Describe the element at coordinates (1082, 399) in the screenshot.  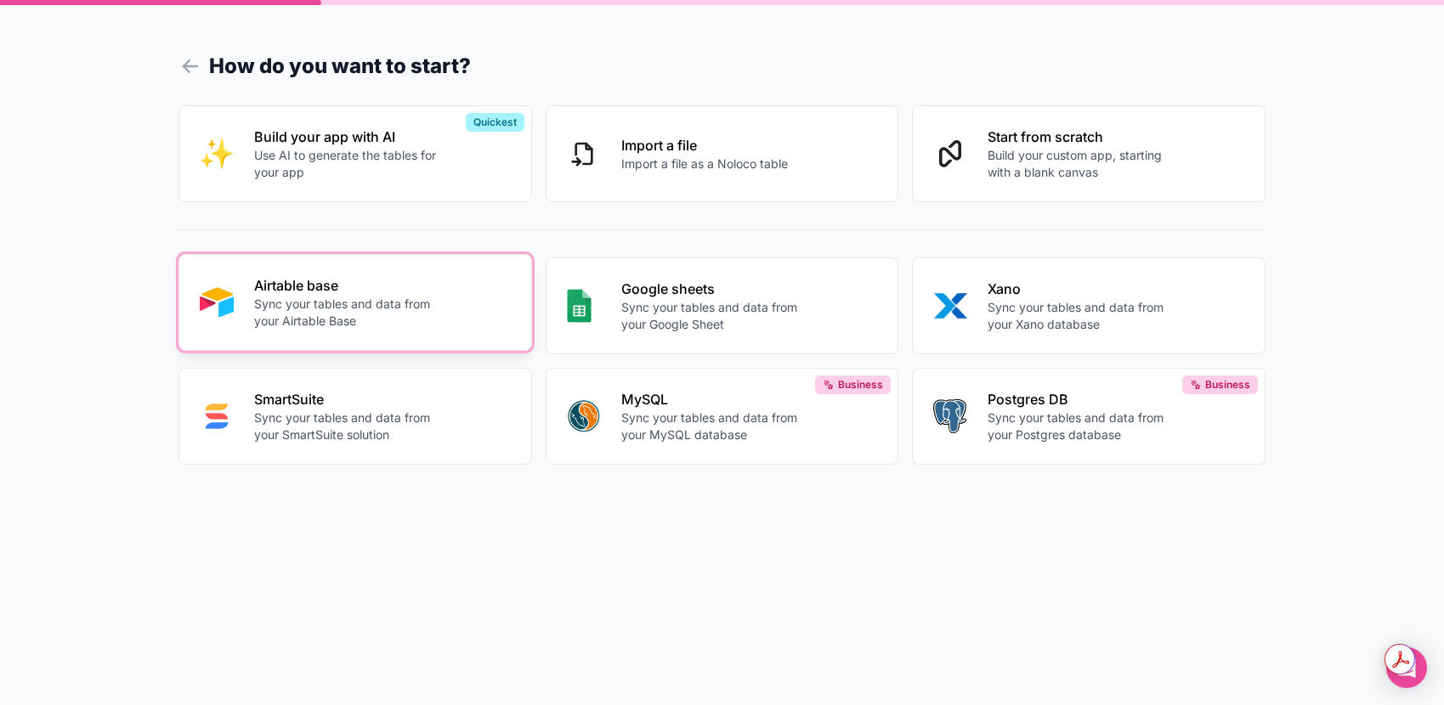
I see `p: Postgres DB` at that location.